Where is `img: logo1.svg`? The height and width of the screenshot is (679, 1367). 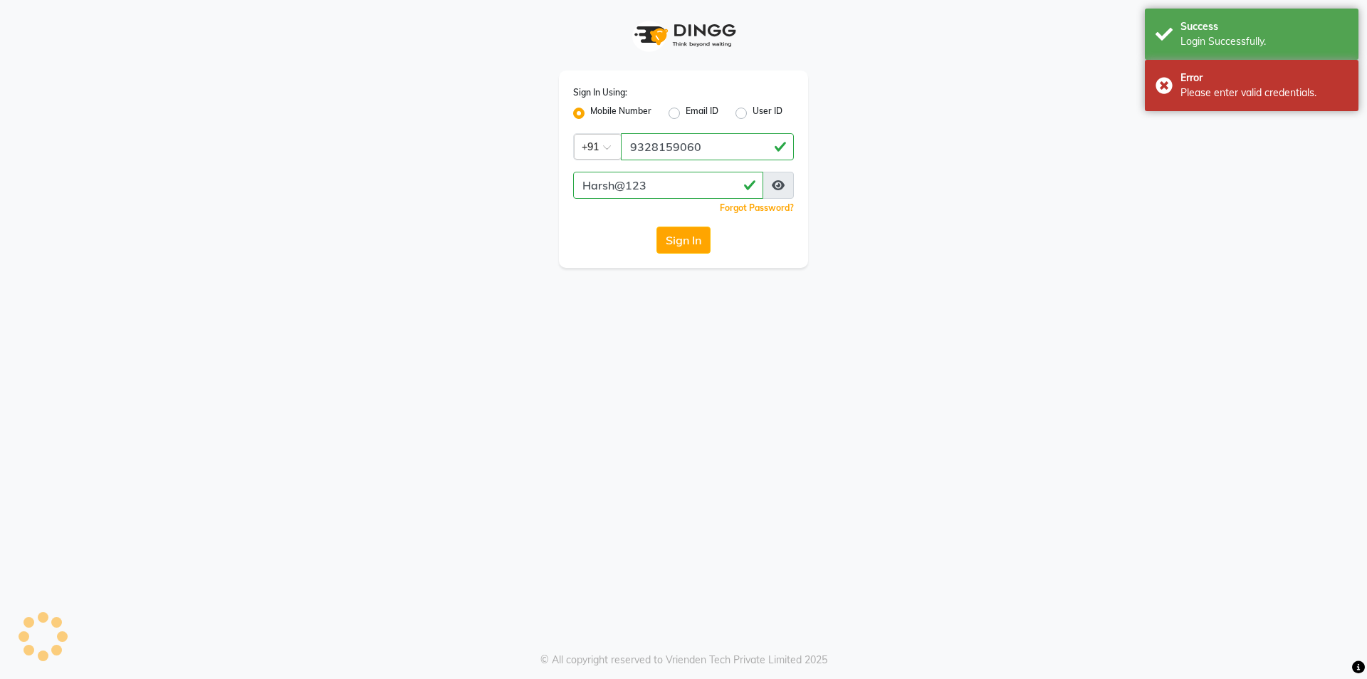 img: logo1.svg is located at coordinates (684, 35).